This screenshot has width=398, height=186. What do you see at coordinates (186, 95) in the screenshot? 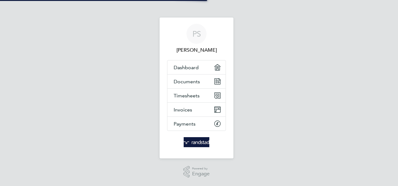
I see `span: Timesheets` at bounding box center [186, 95].